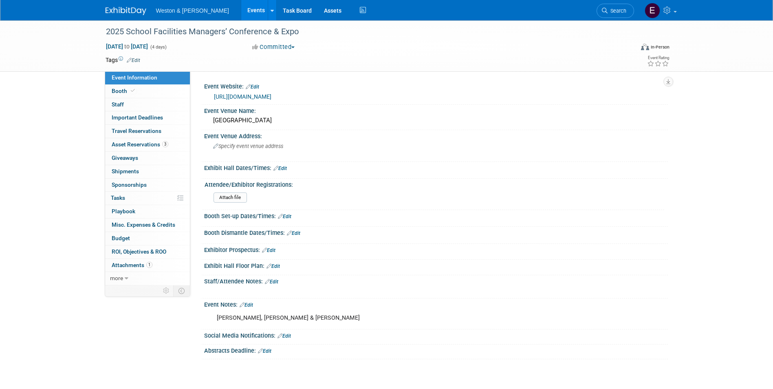 The image size is (773, 389). I want to click on button: Committed, so click(273, 47).